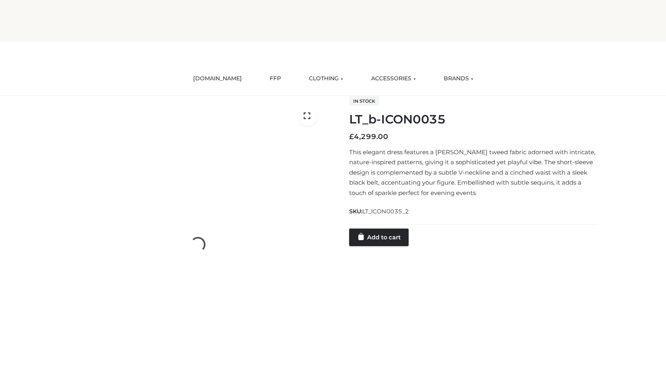 The image size is (666, 368). What do you see at coordinates (364, 101) in the screenshot?
I see `span: In stock` at bounding box center [364, 101].